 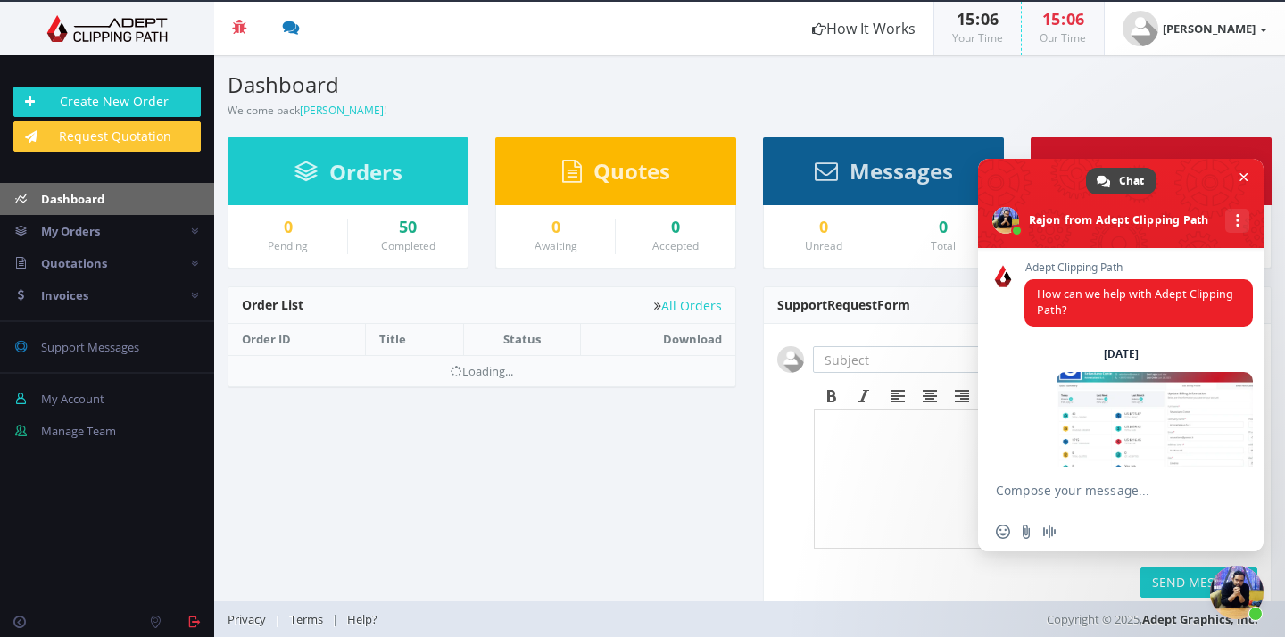 I want to click on div: 50, so click(x=408, y=228).